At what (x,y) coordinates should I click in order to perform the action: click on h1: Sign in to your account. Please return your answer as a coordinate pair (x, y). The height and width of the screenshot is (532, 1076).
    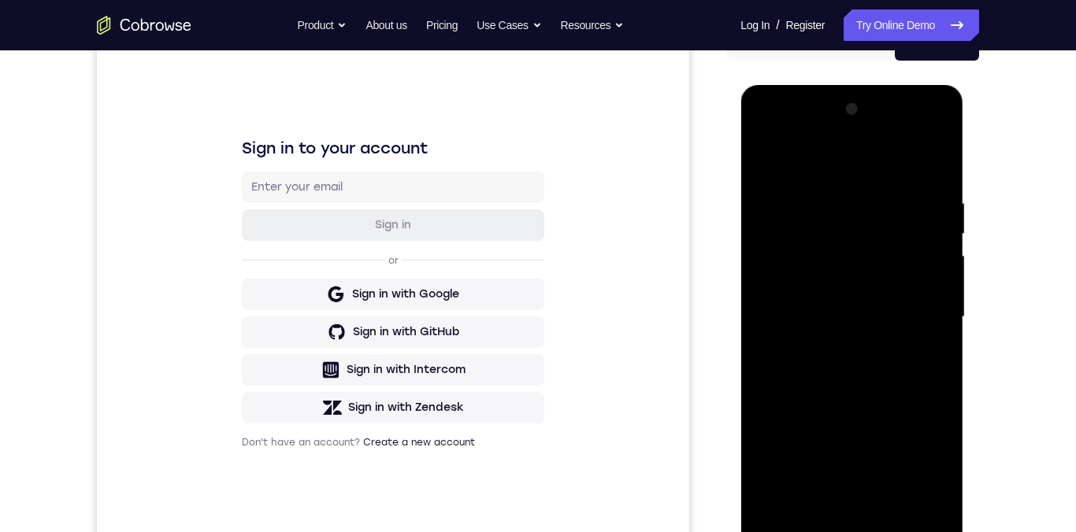
    Looking at the image, I should click on (296, 119).